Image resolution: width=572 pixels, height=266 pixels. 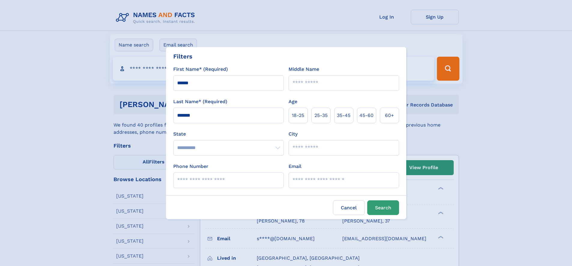 I want to click on label: Phone Number, so click(x=191, y=167).